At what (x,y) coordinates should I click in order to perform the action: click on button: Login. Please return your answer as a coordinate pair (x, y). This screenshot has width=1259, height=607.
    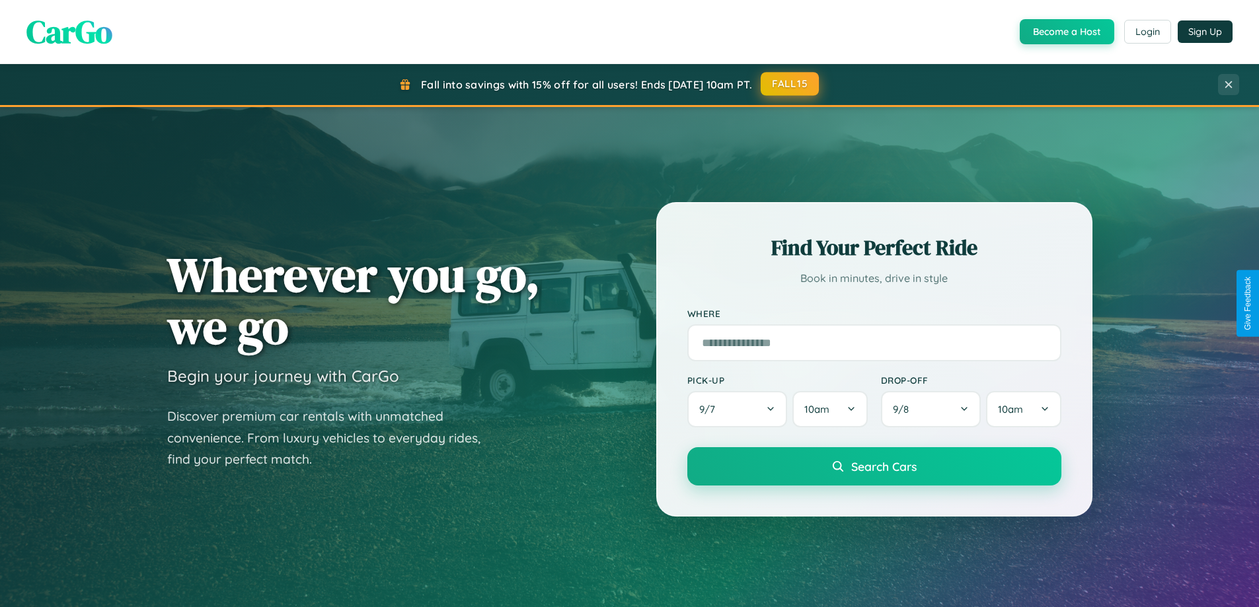
    Looking at the image, I should click on (1147, 32).